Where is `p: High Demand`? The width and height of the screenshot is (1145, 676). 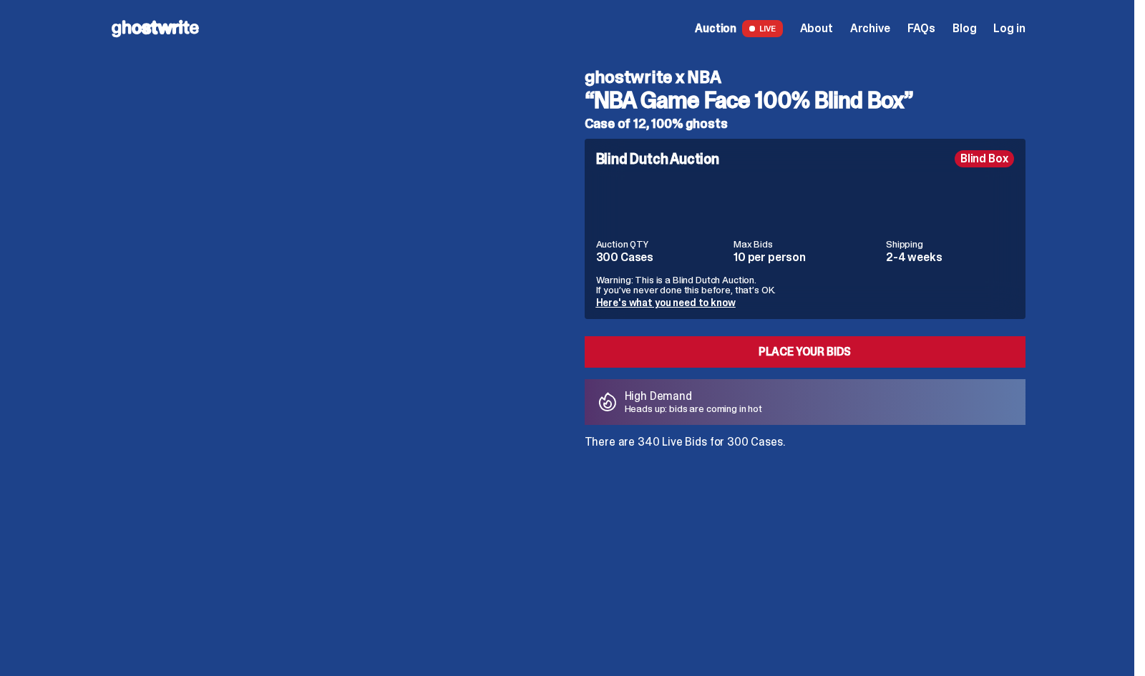
p: High Demand is located at coordinates (693, 396).